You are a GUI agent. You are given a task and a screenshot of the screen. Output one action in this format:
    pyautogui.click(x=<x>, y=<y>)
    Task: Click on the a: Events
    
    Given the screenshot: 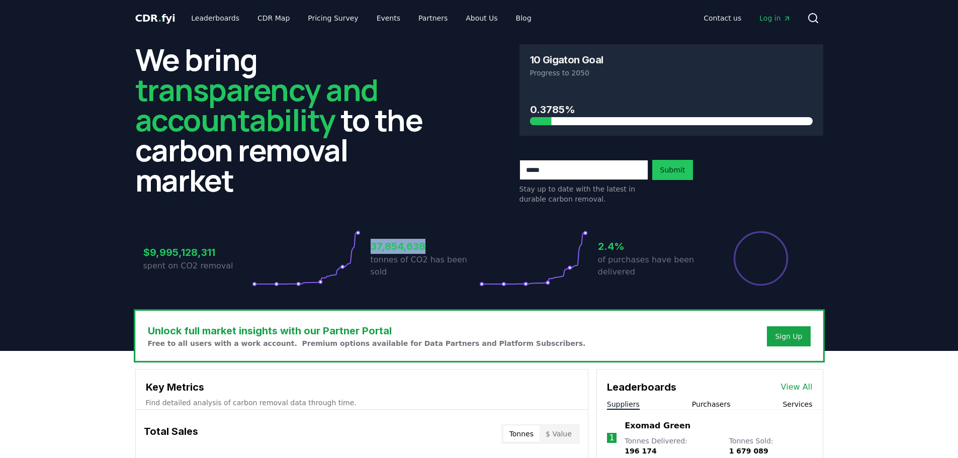 What is the action you would take?
    pyautogui.click(x=388, y=18)
    